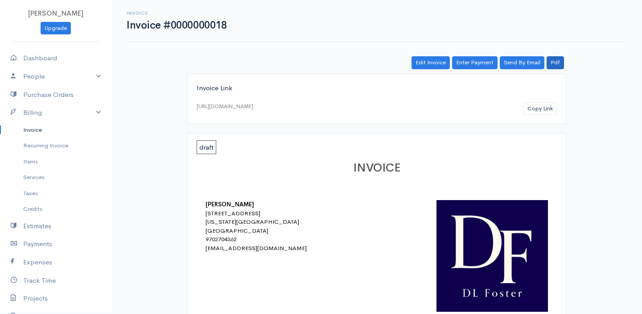 The height and width of the screenshot is (314, 642). Describe the element at coordinates (555, 62) in the screenshot. I see `a: Pdf` at that location.